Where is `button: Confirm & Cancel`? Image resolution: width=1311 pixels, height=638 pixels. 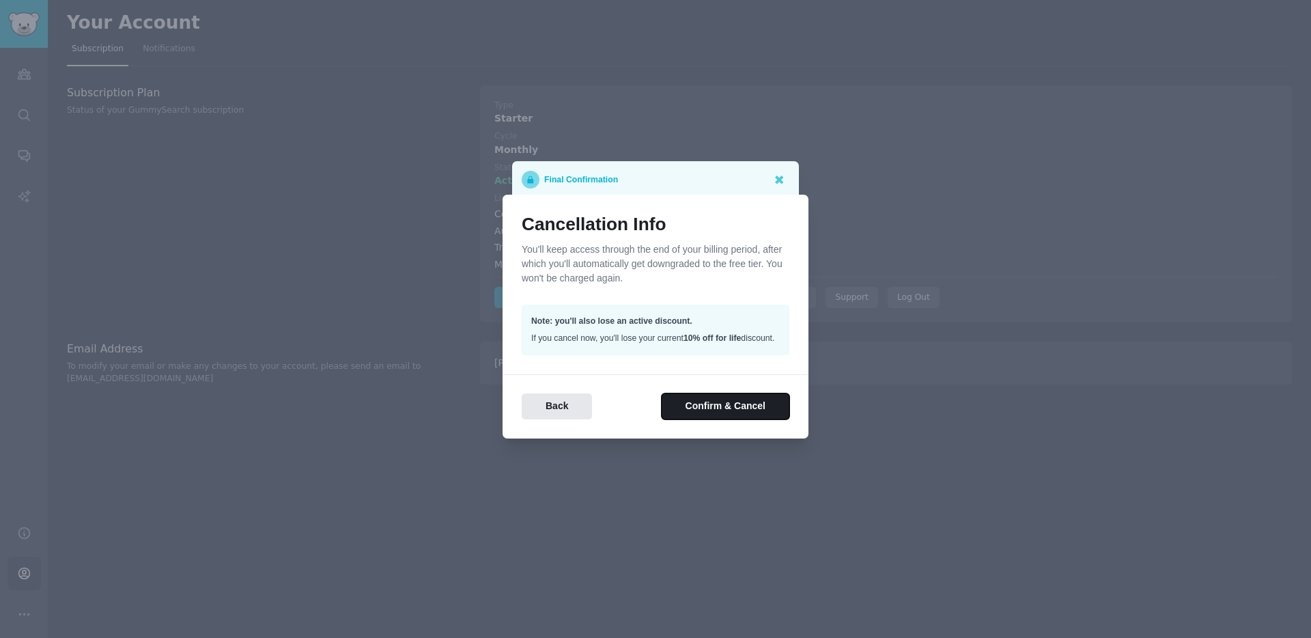
button: Confirm & Cancel is located at coordinates (725, 406).